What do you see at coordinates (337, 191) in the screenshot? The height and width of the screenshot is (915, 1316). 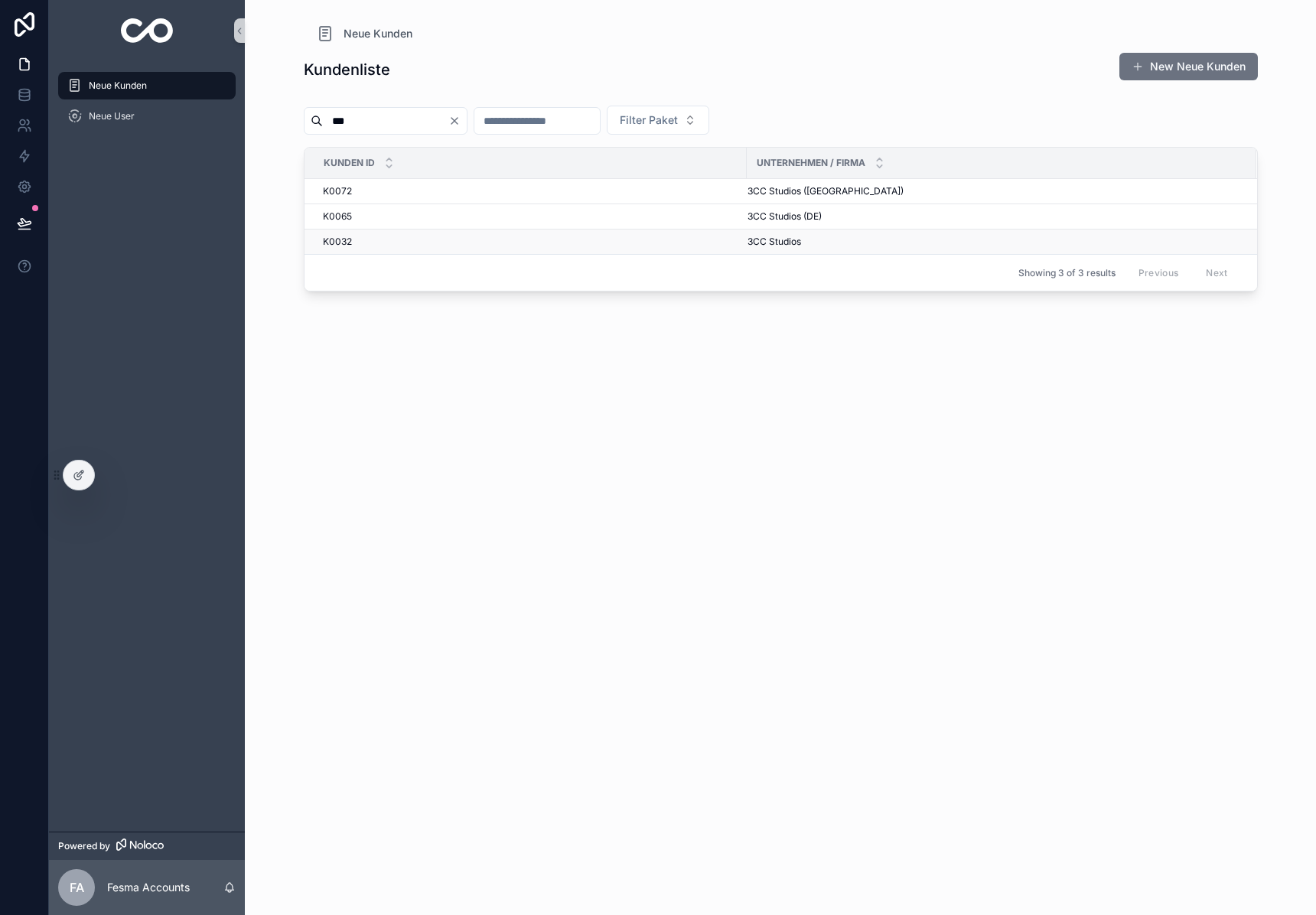 I see `span: K0072` at bounding box center [337, 191].